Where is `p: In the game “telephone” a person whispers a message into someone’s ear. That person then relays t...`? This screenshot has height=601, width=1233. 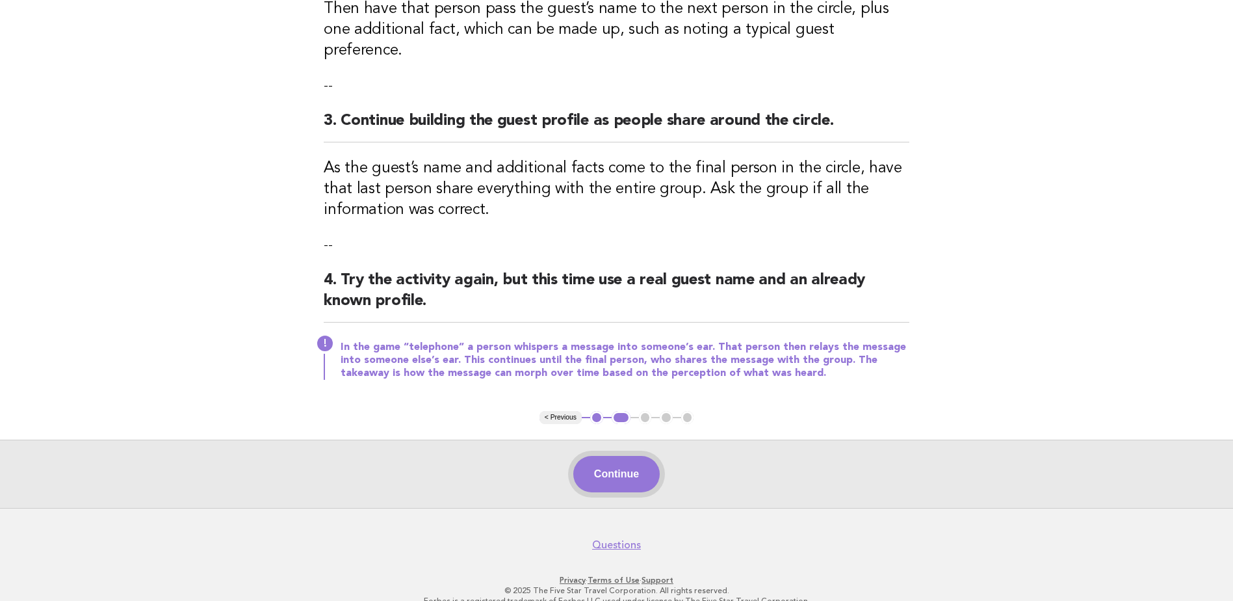 p: In the game “telephone” a person whispers a message into someone’s ear. That person then relays t... is located at coordinates (625, 360).